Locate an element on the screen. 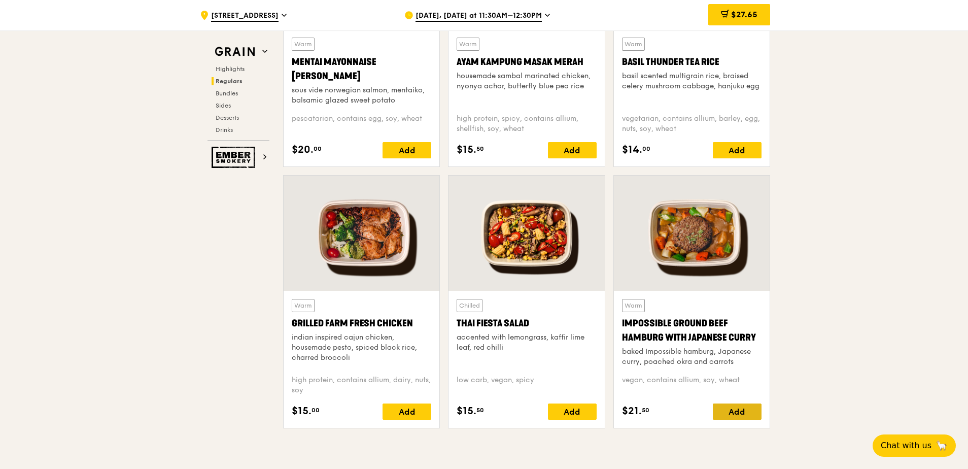  div: accented with lemongrass, kaffir lime leaf, red chilli is located at coordinates (526, 343).